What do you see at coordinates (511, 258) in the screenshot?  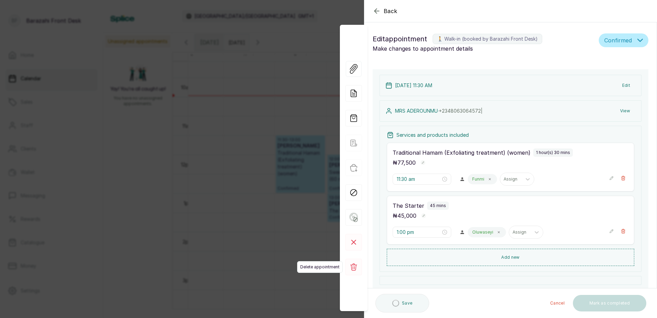 I see `button: Add new` at bounding box center [511, 258].